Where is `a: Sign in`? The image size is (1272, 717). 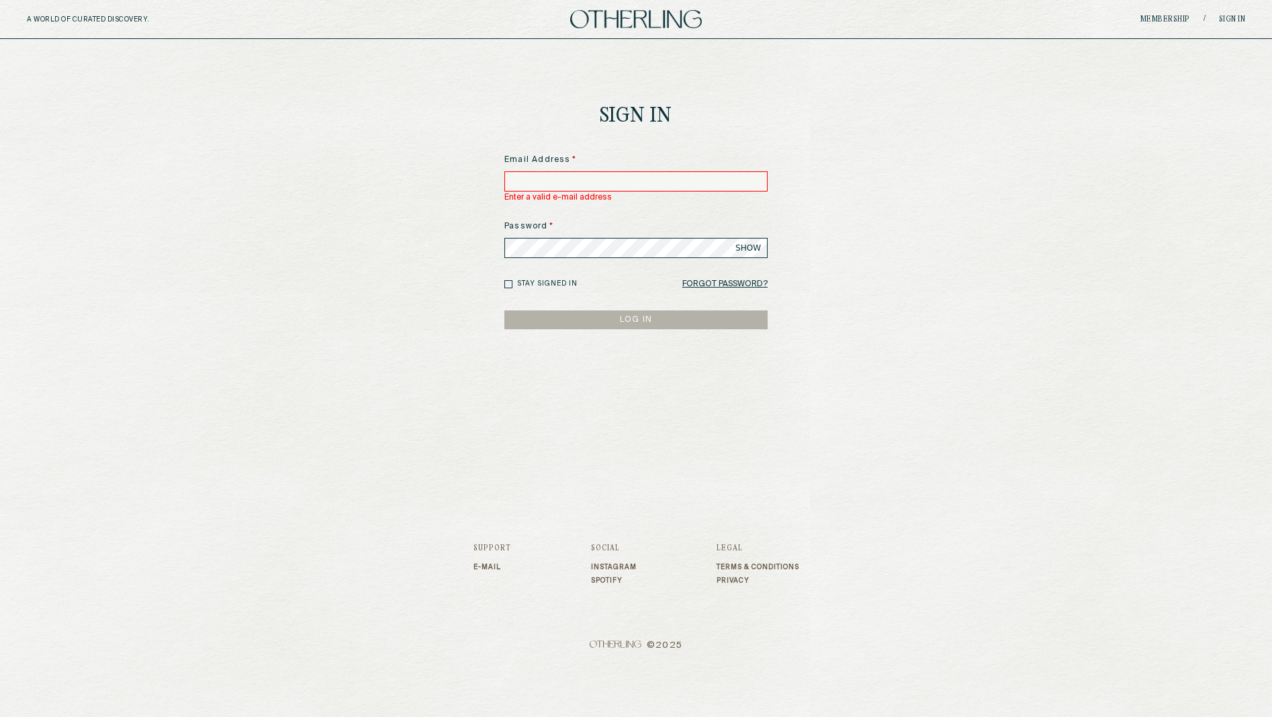 a: Sign in is located at coordinates (1233, 19).